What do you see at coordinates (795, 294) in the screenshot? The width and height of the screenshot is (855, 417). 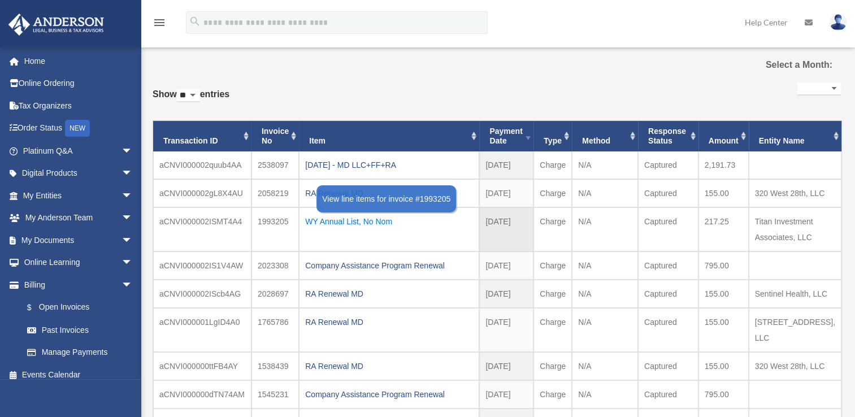 I see `td: Sentinel Health, LLC` at bounding box center [795, 294].